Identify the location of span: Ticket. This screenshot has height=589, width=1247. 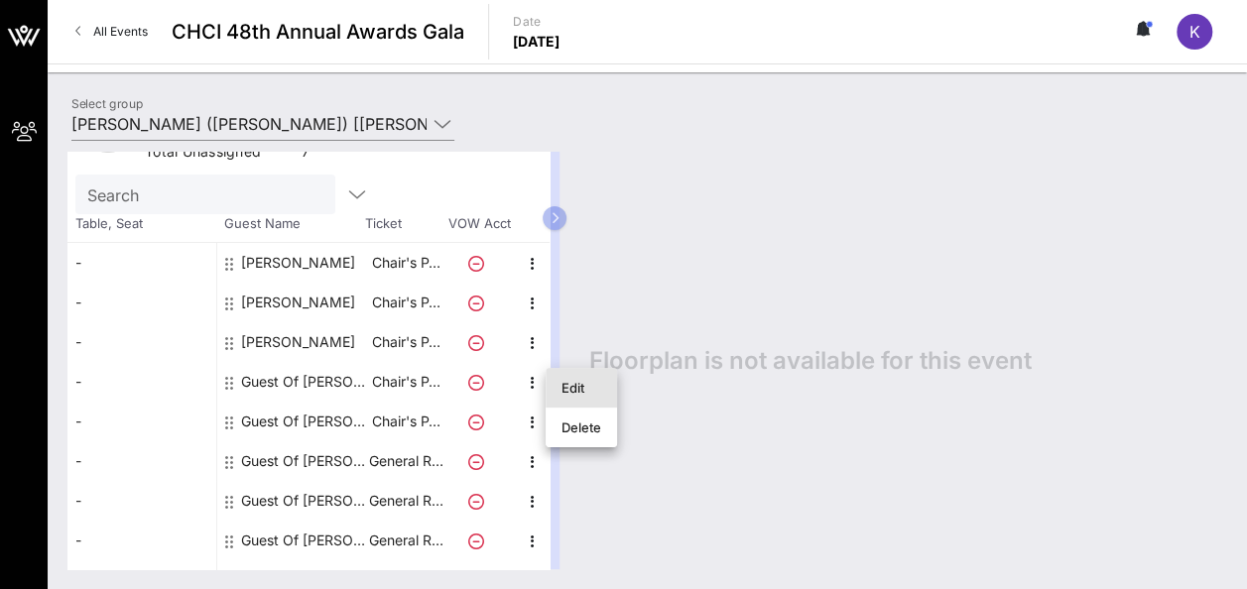
(405, 224).